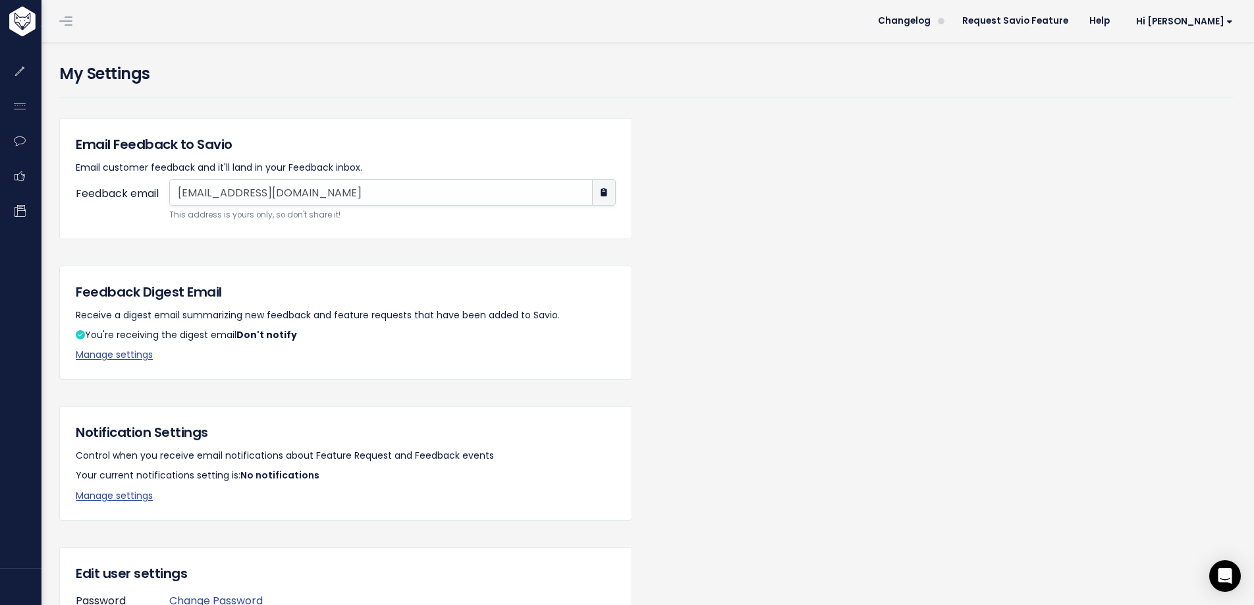 Image resolution: width=1254 pixels, height=605 pixels. I want to click on small: This address is yours only, so don't share it!, so click(392, 215).